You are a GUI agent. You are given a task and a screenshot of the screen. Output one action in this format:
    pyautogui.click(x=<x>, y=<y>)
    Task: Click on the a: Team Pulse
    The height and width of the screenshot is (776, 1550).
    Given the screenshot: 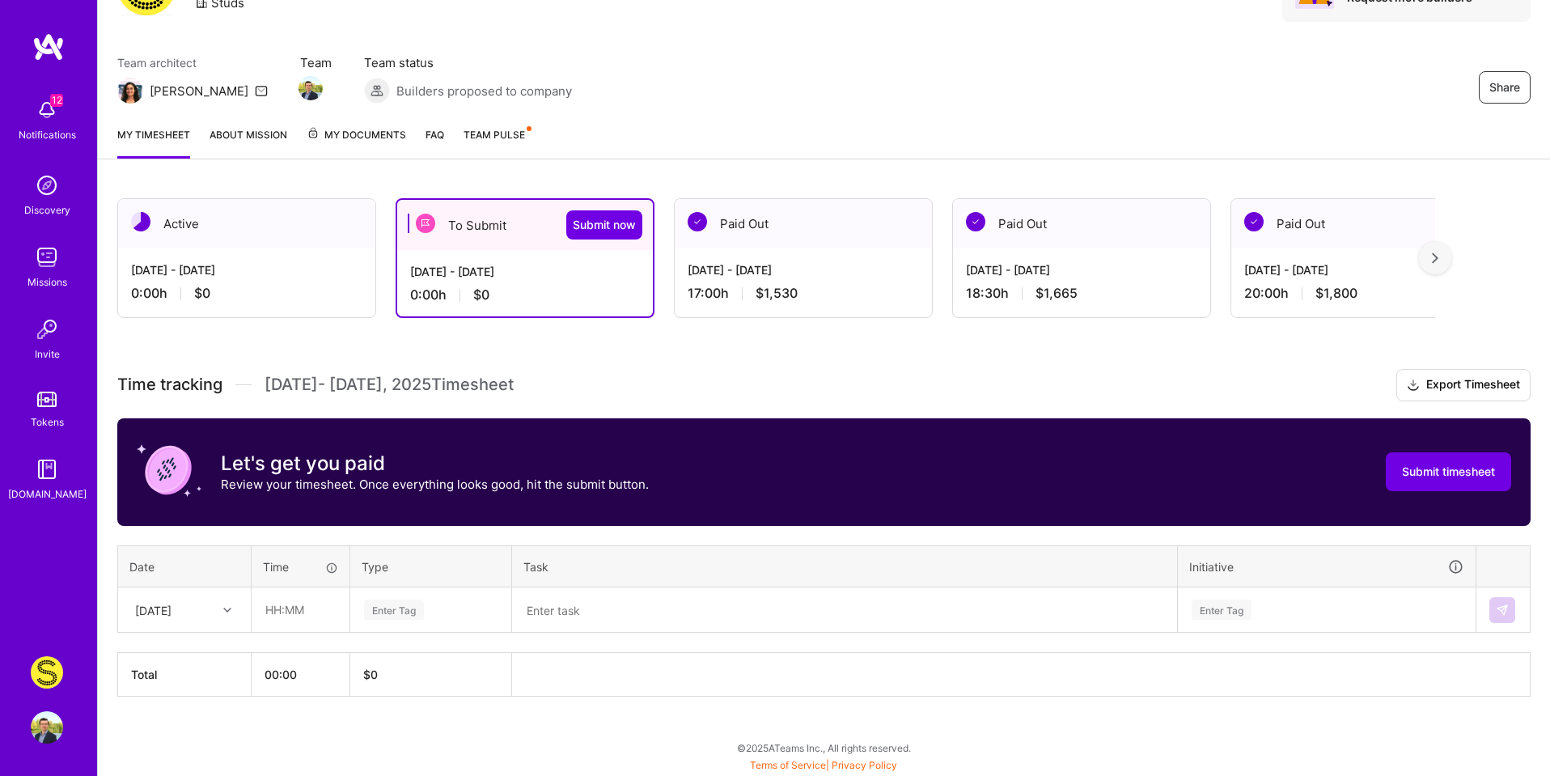 What is the action you would take?
    pyautogui.click(x=497, y=142)
    